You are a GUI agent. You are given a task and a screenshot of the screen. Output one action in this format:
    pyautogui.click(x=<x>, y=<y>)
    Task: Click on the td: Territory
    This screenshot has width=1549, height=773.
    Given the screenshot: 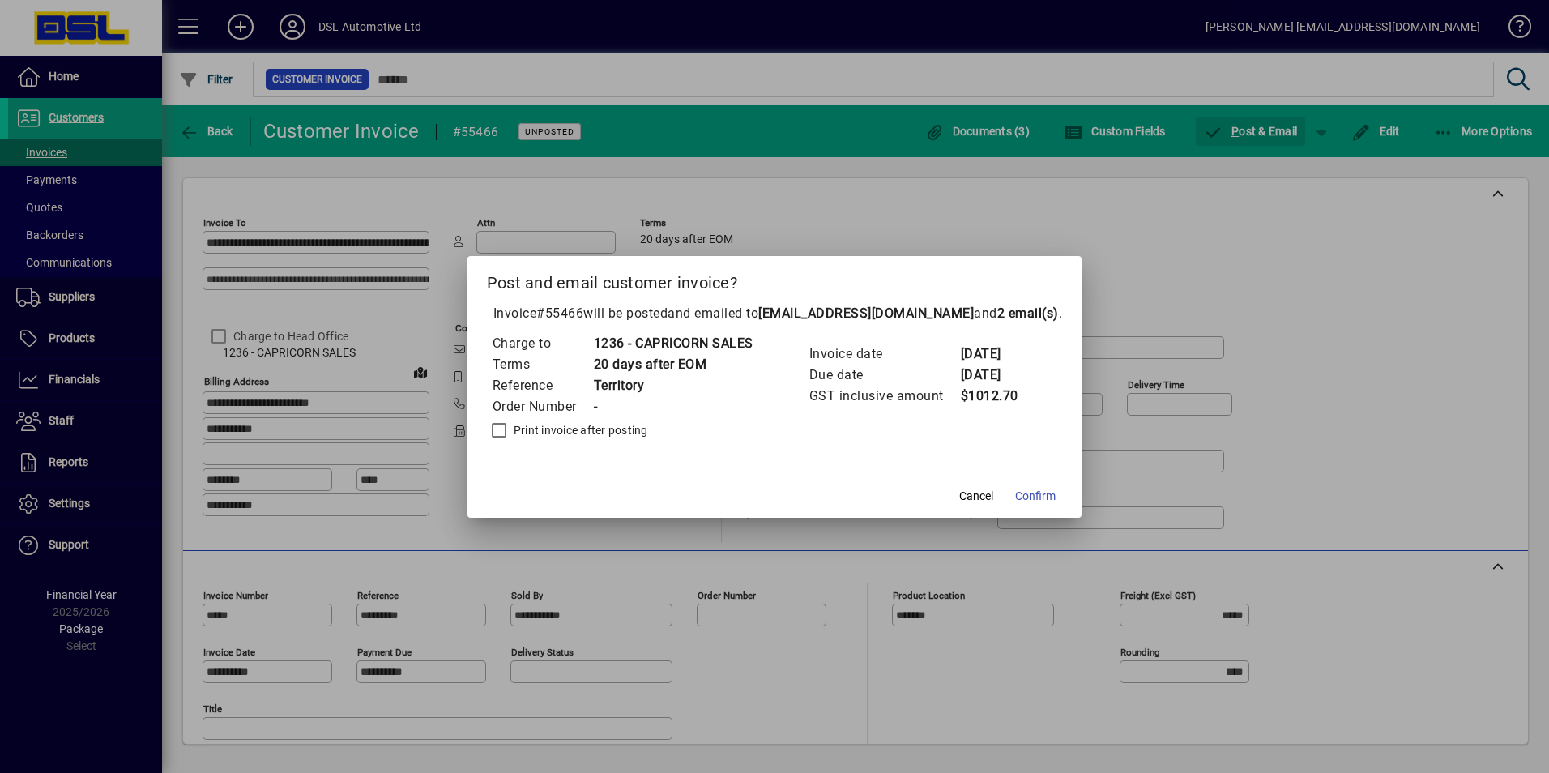 What is the action you would take?
    pyautogui.click(x=673, y=386)
    